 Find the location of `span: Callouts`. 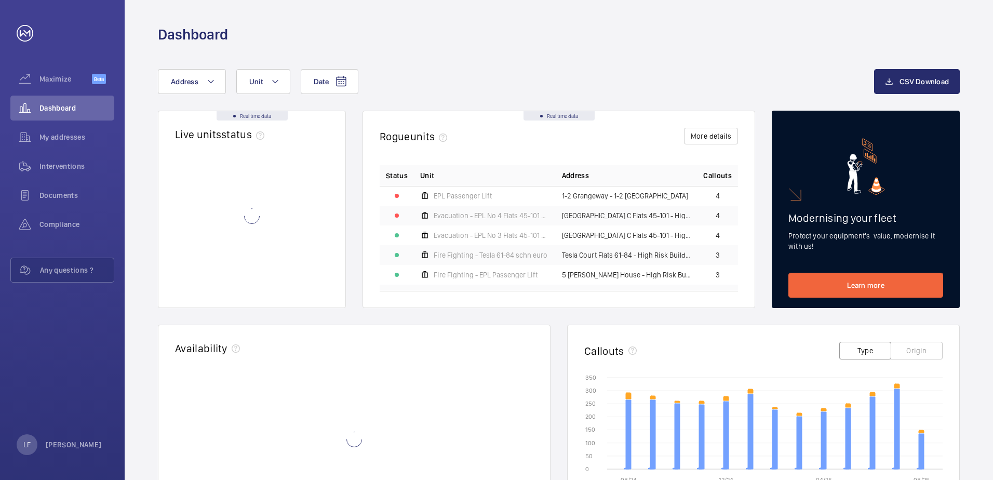

span: Callouts is located at coordinates (717, 176).